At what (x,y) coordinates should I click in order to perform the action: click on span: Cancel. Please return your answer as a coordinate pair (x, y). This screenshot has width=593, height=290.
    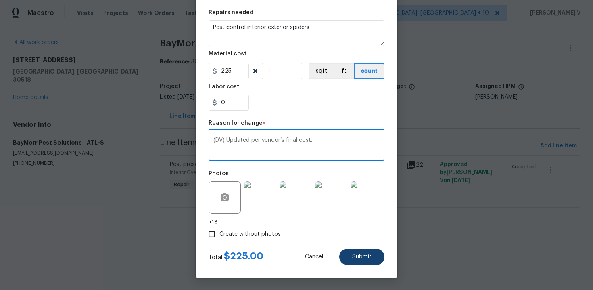
    Looking at the image, I should click on (314, 256).